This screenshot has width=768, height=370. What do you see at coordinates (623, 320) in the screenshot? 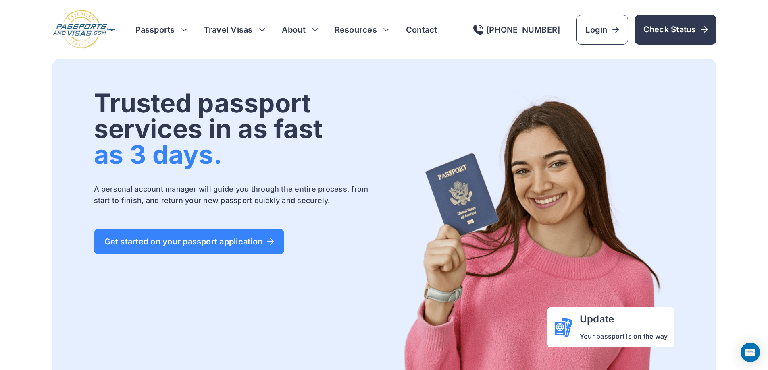
I see `h4: Update` at bounding box center [623, 320].